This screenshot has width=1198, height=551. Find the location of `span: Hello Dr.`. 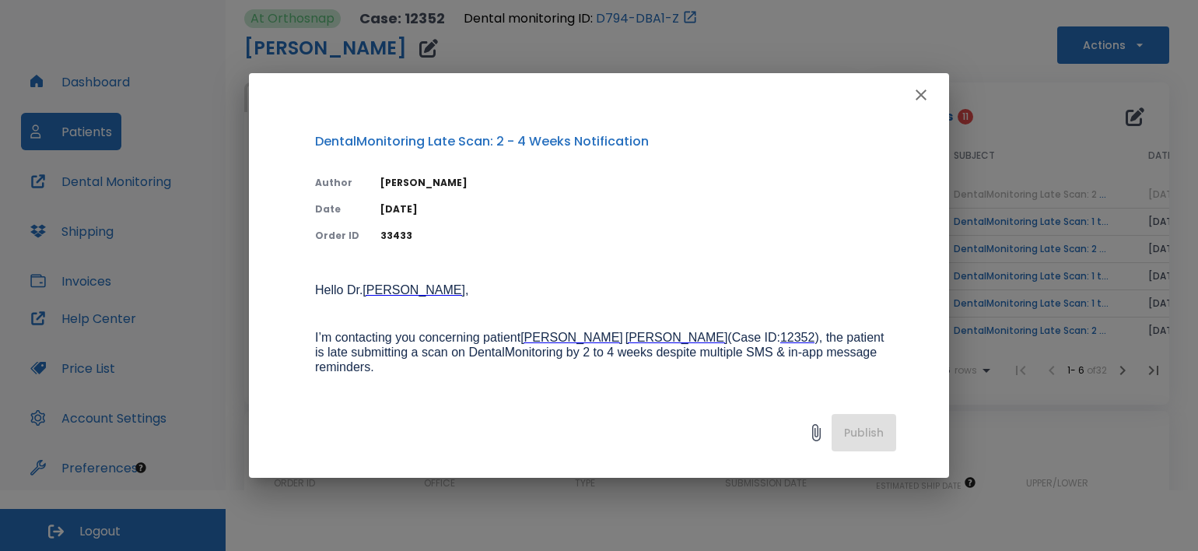

span: Hello Dr. is located at coordinates (339, 289).